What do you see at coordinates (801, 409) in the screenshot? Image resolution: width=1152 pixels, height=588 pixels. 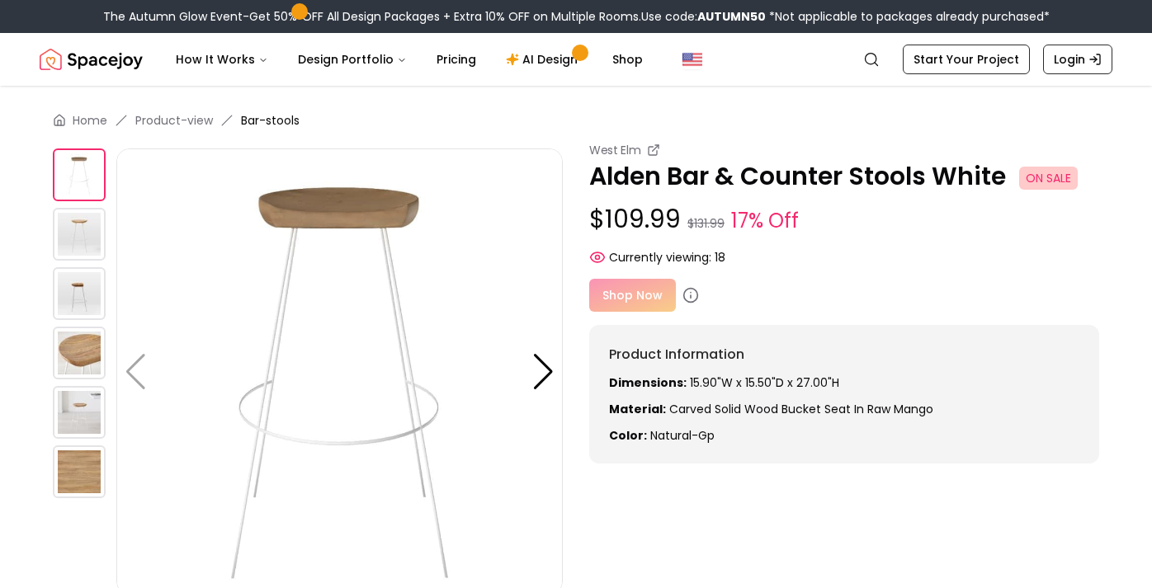 I see `span: Carved solid wood bucket seat in Raw Mango` at bounding box center [801, 409].